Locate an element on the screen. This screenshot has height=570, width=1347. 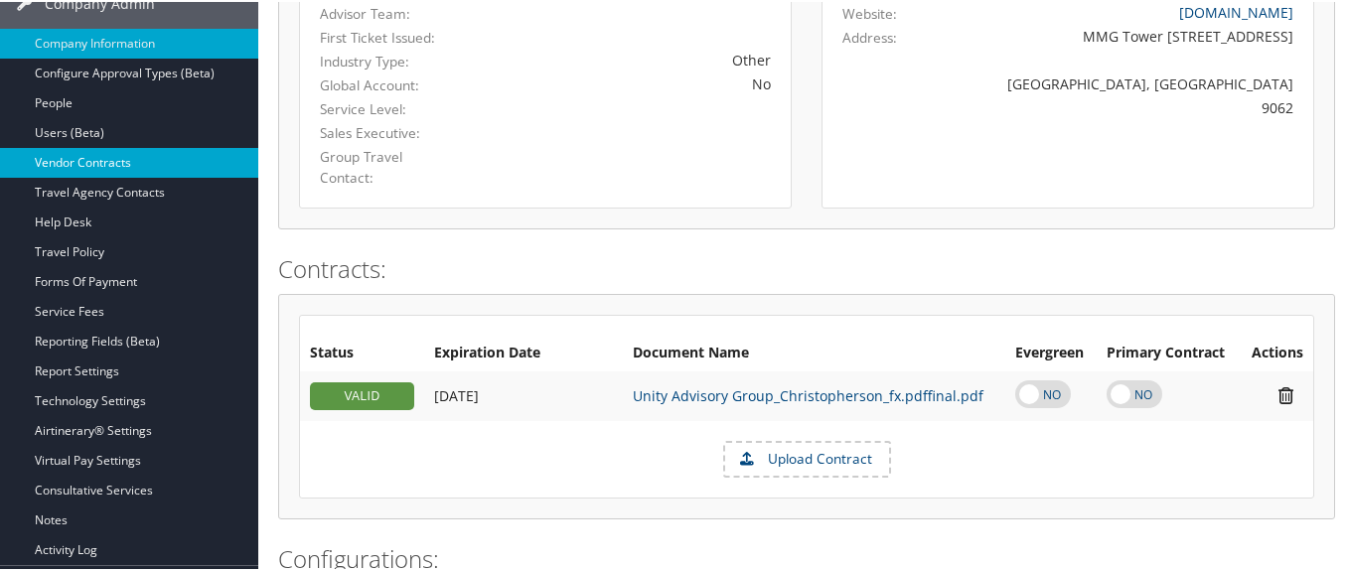
a: Unity Advisory Group_Christopherson_fx.pdffinal.pdf is located at coordinates (807, 393).